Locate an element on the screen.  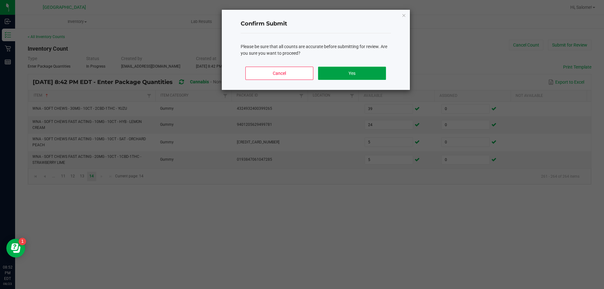
h4: Confirm Submit is located at coordinates (316, 24).